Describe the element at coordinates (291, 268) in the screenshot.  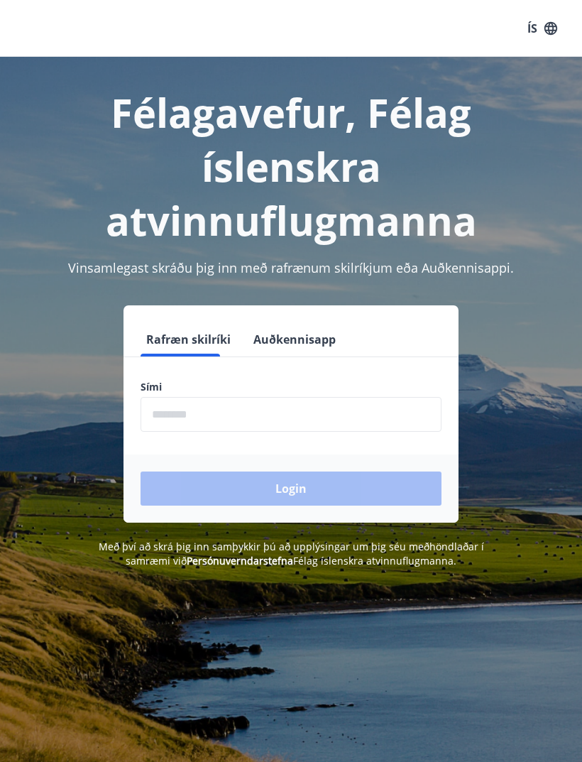
I see `span: Vinsamlegast skráðu þig inn með rafrænum skilríkjum eða Auðkennisappi.` at that location.